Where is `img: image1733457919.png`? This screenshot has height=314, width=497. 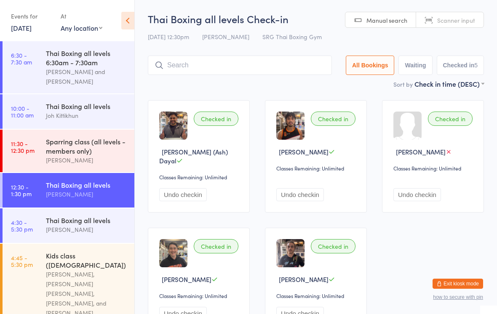
img: image1733457919.png is located at coordinates (290, 253).